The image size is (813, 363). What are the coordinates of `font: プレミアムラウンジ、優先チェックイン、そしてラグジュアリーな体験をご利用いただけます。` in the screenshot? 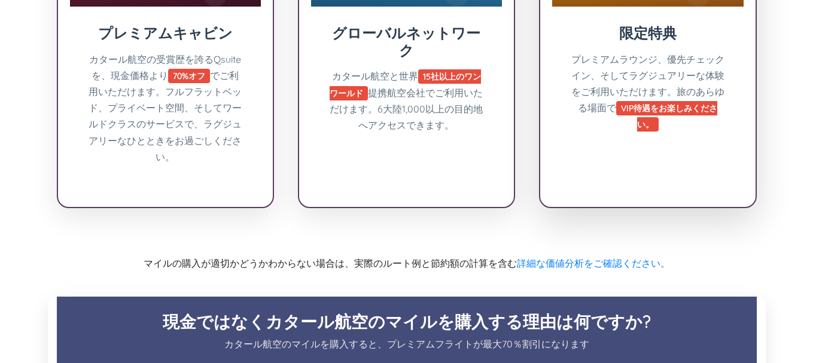 It's located at (648, 75).